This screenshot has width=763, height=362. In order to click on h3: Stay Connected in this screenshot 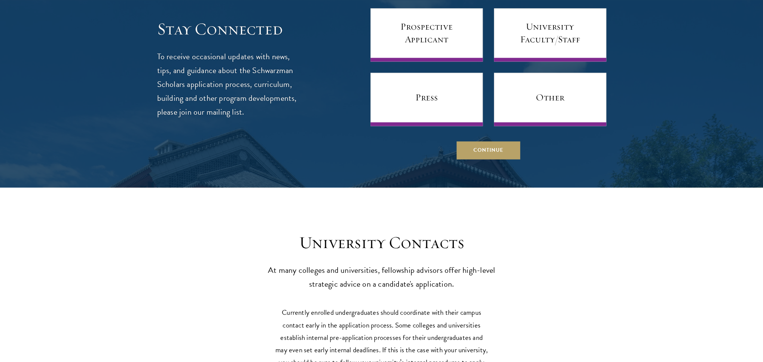, I will do `click(227, 29)`.